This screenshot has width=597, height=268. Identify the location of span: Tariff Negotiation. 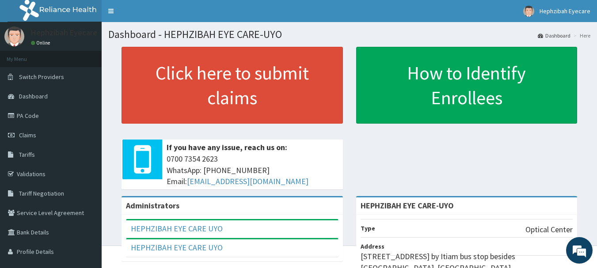
(42, 194).